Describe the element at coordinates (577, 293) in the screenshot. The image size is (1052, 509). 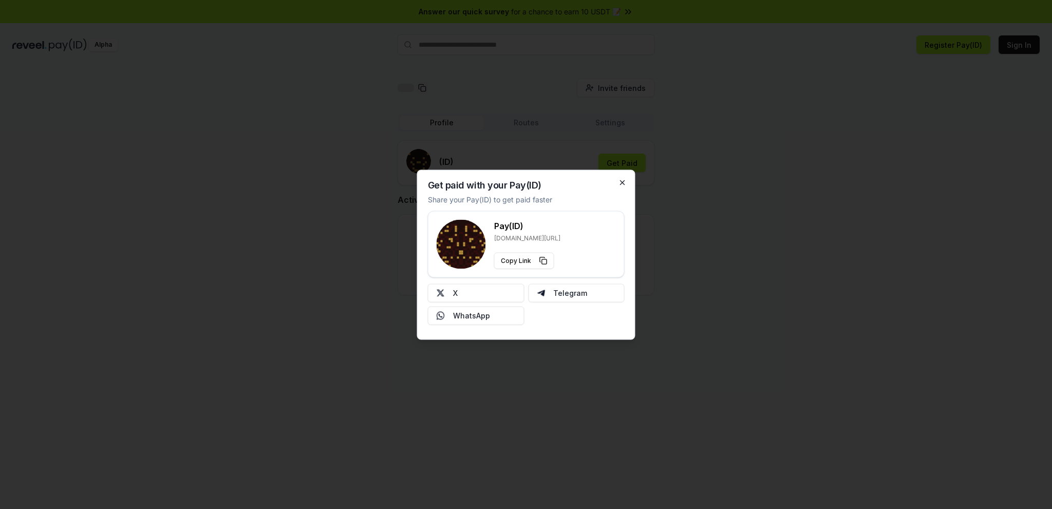
I see `button: Telegram` at that location.